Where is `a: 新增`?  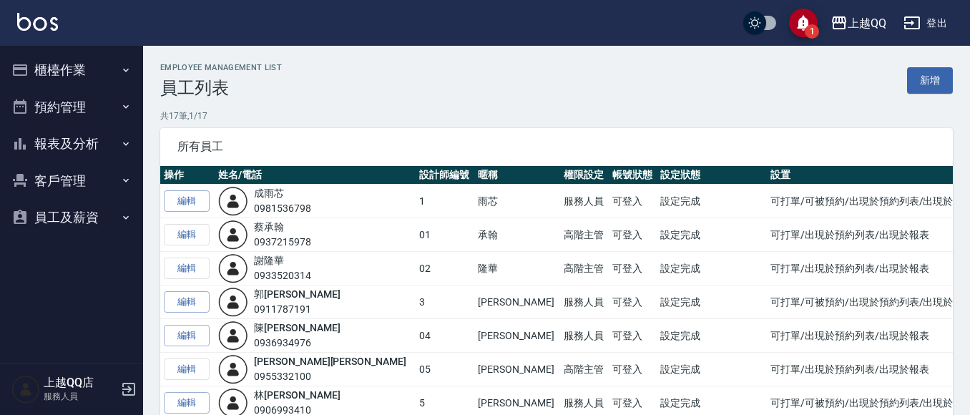 a: 新增 is located at coordinates (930, 80).